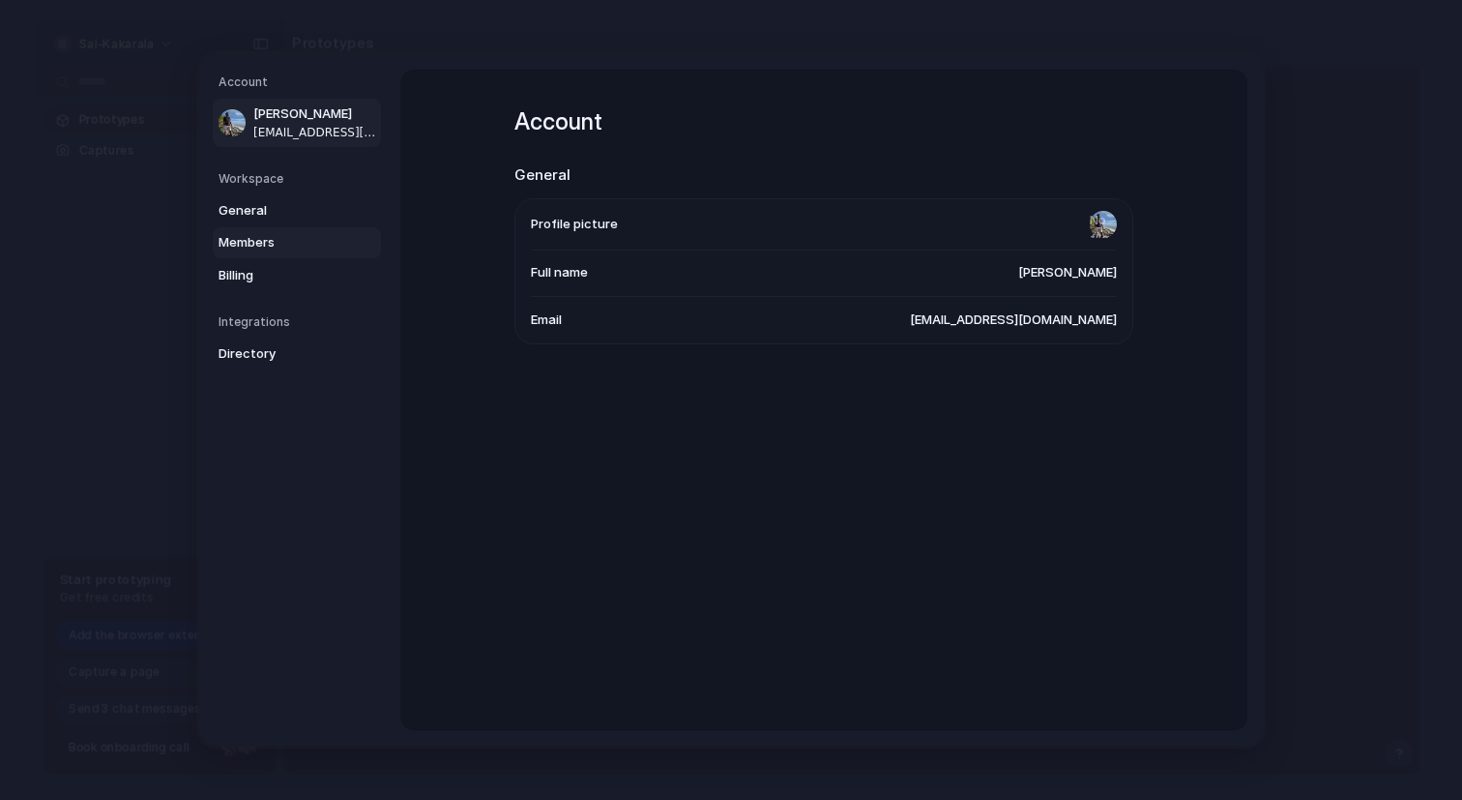  Describe the element at coordinates (824, 175) in the screenshot. I see `h2: General` at that location.